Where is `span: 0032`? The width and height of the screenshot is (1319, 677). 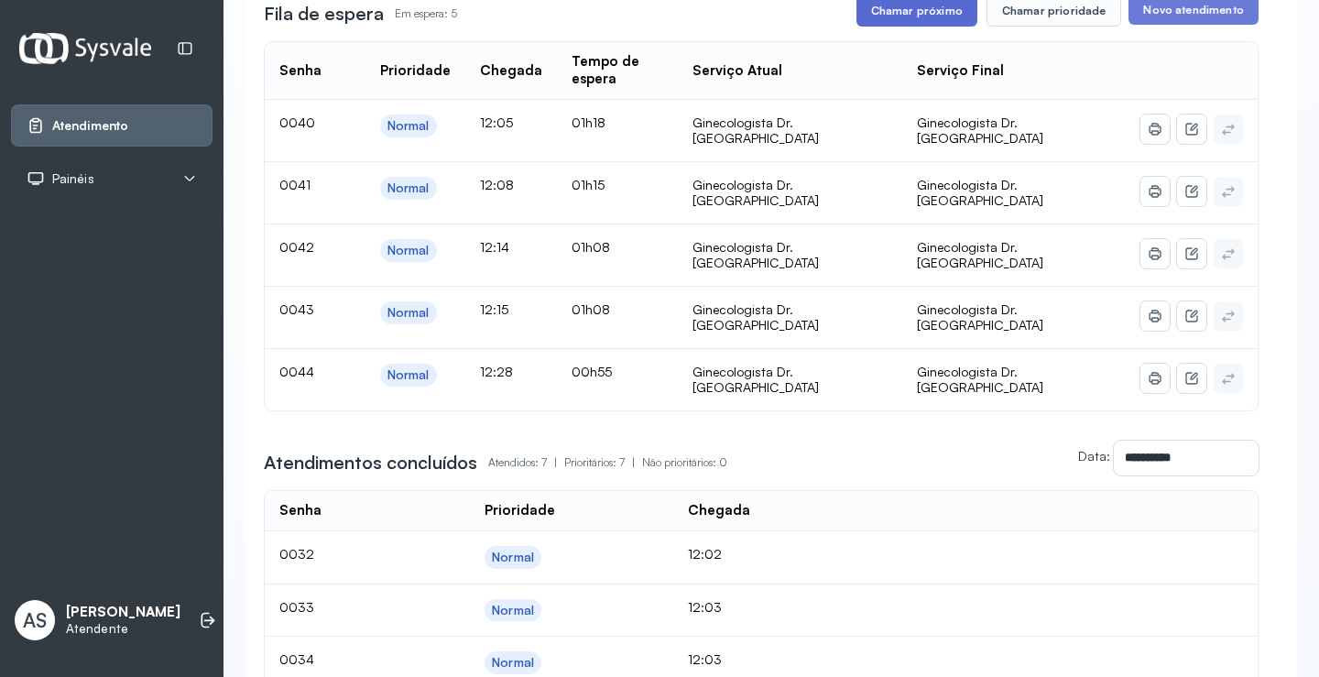 span: 0032 is located at coordinates (297, 553).